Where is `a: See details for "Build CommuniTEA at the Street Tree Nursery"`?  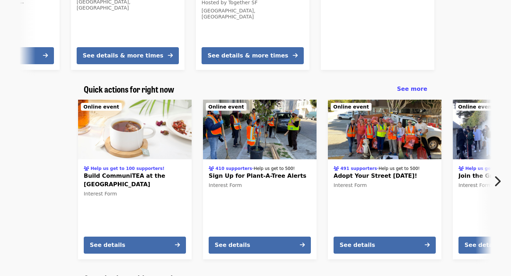
a: See details for "Build CommuniTEA at the Street Tree Nursery" is located at coordinates (135, 180).